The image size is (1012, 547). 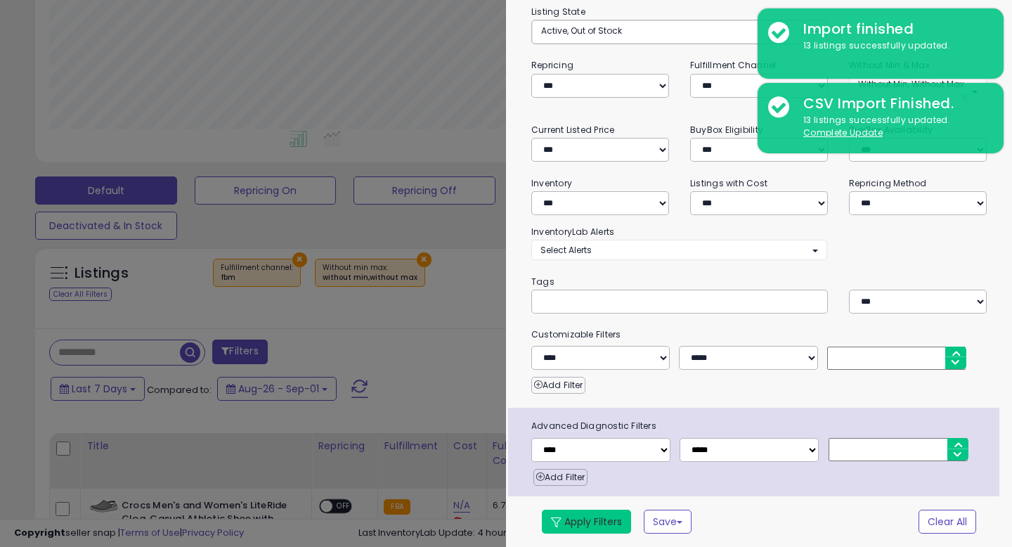 I want to click on button: Clear All, so click(x=947, y=521).